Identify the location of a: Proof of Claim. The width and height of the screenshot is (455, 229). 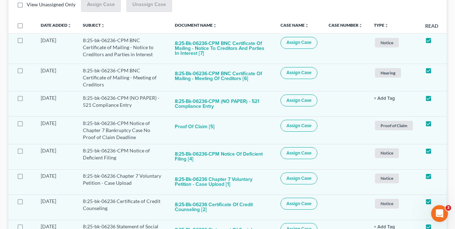
(394, 125).